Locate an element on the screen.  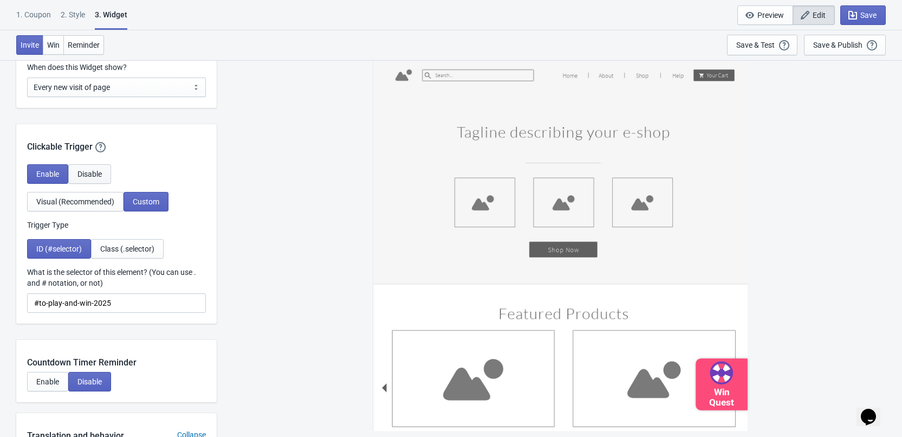
span: Win is located at coordinates (53, 45).